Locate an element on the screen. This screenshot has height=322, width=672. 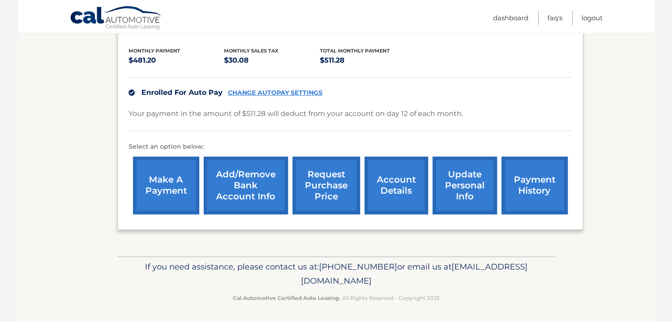
a: account details is located at coordinates (396, 186).